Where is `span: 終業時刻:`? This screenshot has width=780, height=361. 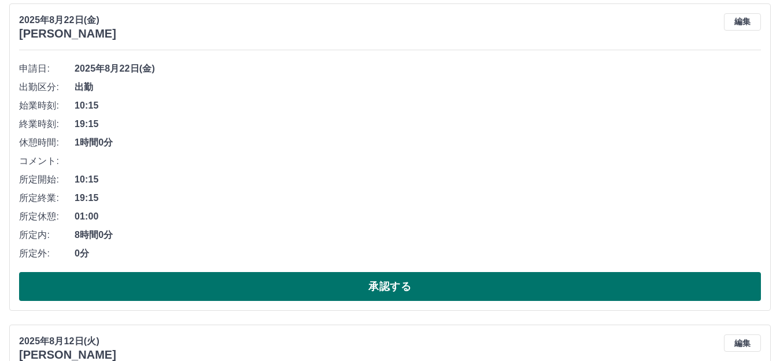
span: 終業時刻: is located at coordinates (47, 124).